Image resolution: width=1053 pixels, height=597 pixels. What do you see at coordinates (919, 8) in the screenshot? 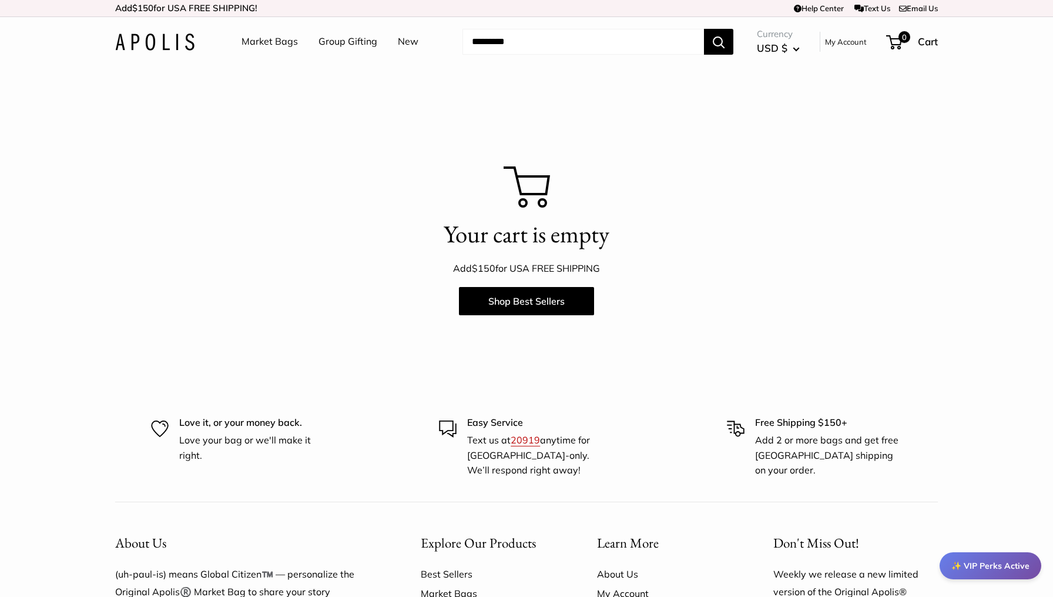
I see `a: Email Us` at bounding box center [919, 8].